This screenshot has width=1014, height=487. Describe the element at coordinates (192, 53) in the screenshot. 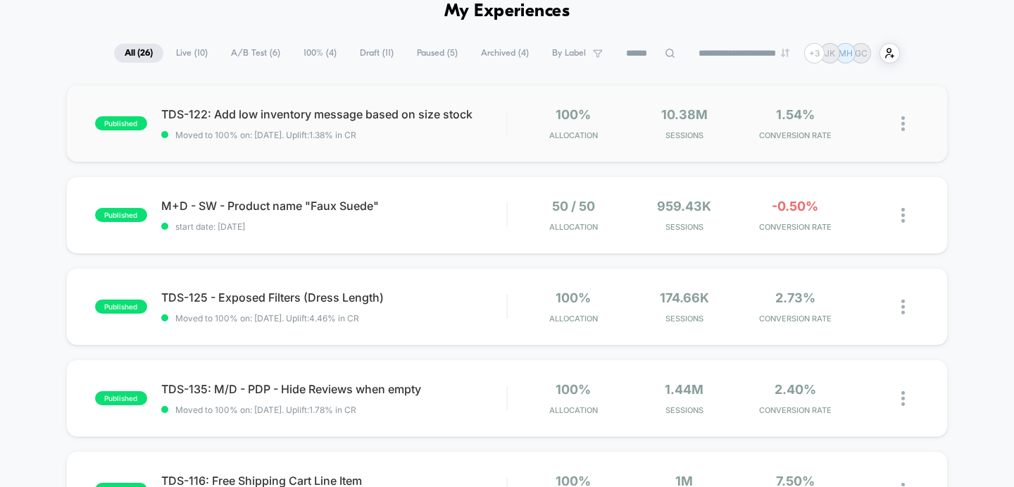

I see `span: Live ( 10 )` at that location.